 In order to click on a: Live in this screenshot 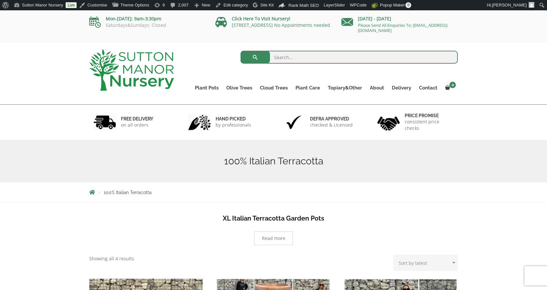, I will do `click(71, 5)`.